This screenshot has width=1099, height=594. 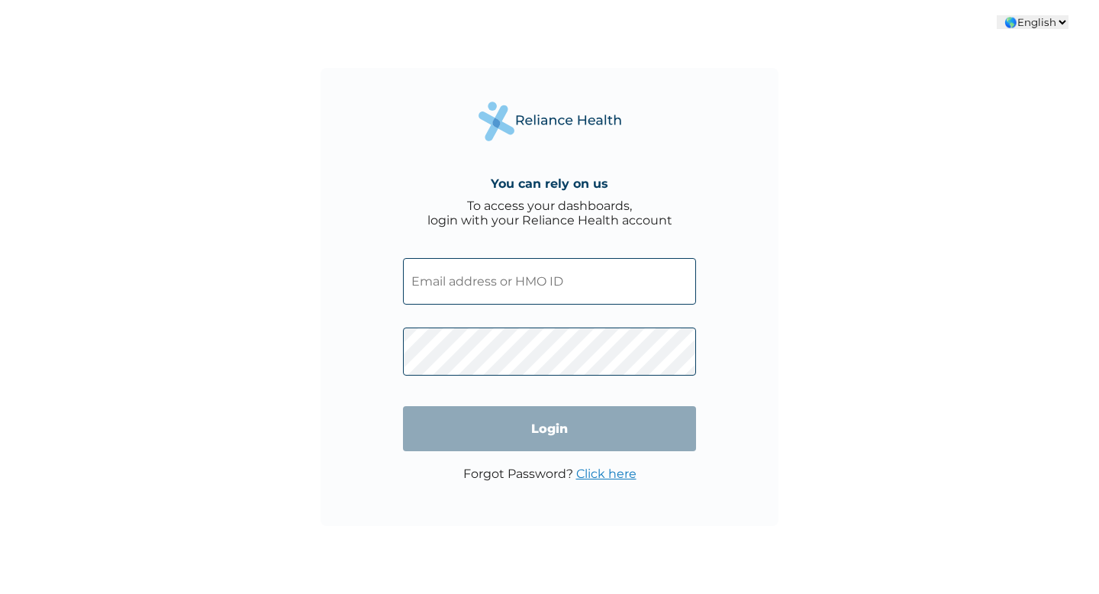 What do you see at coordinates (550, 213) in the screenshot?
I see `div: To access your dashboards, login with your Reliance Health account` at bounding box center [550, 213].